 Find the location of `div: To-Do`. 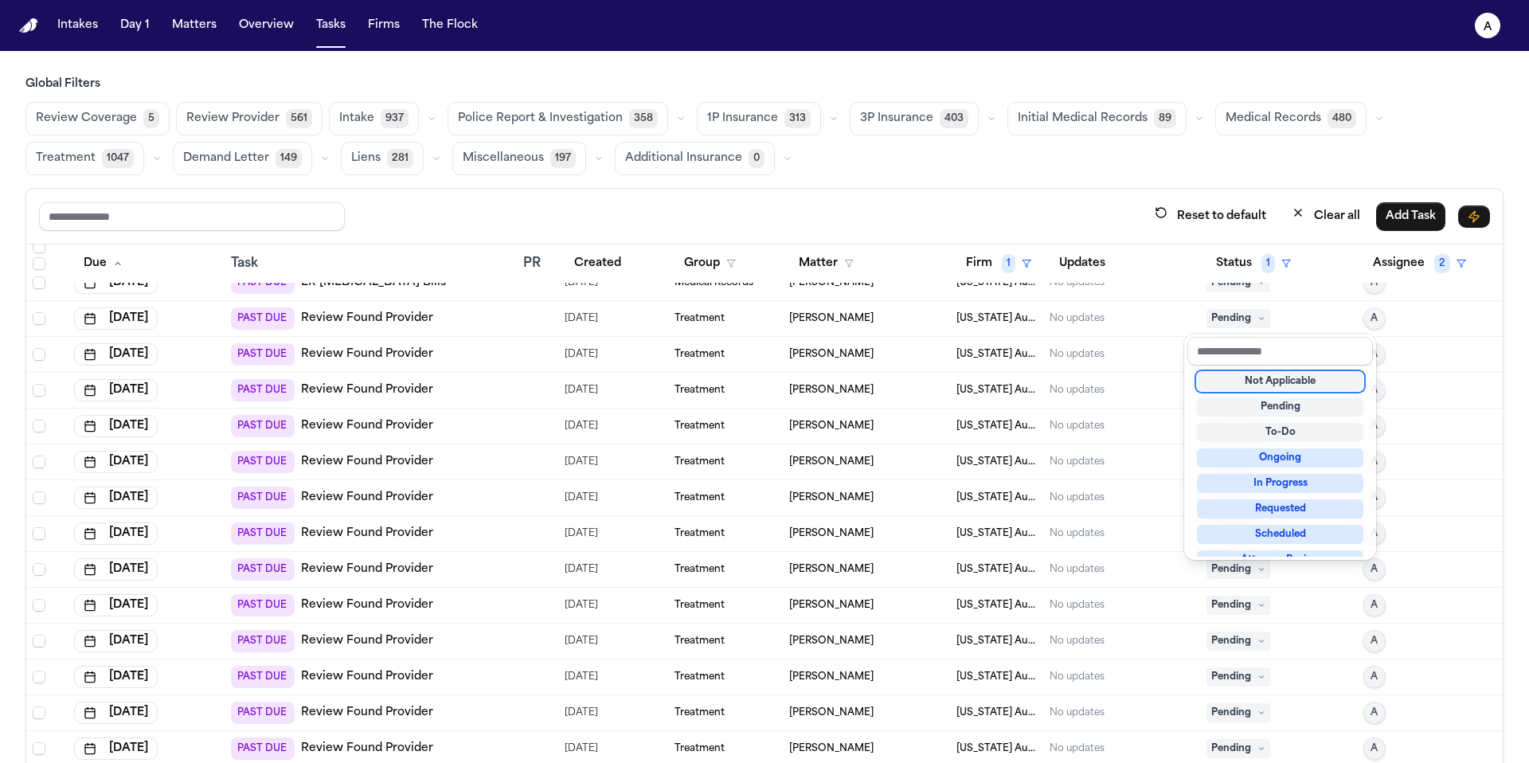

div: To-Do is located at coordinates (1279, 432).